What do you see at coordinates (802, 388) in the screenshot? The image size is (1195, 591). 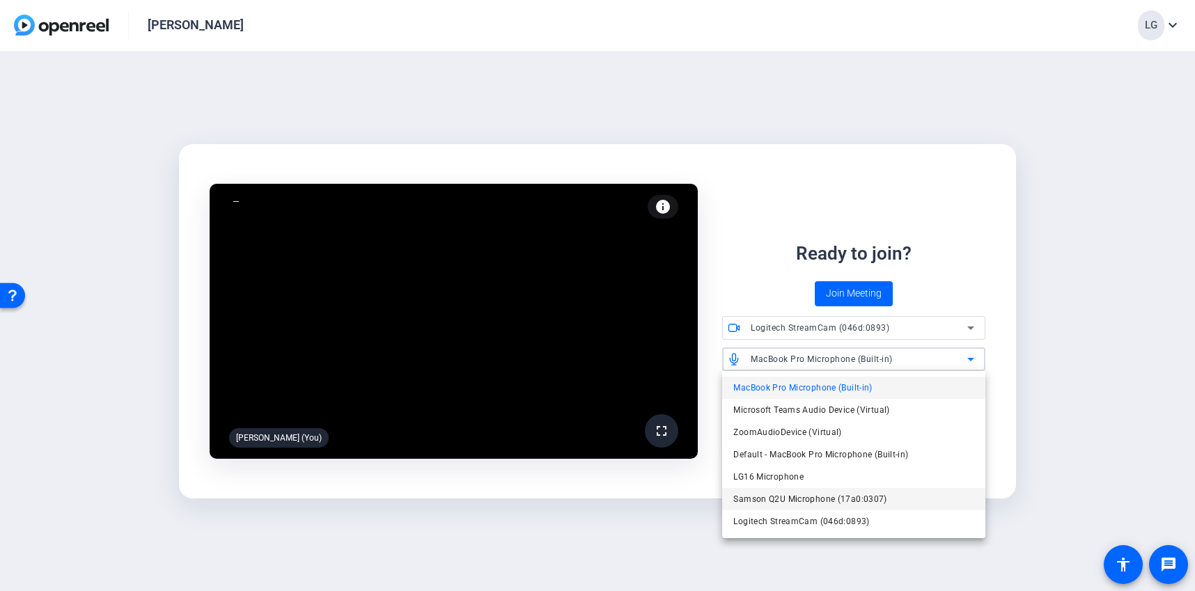 I see `span: MacBook Pro Microphone (Built-in)` at bounding box center [802, 388].